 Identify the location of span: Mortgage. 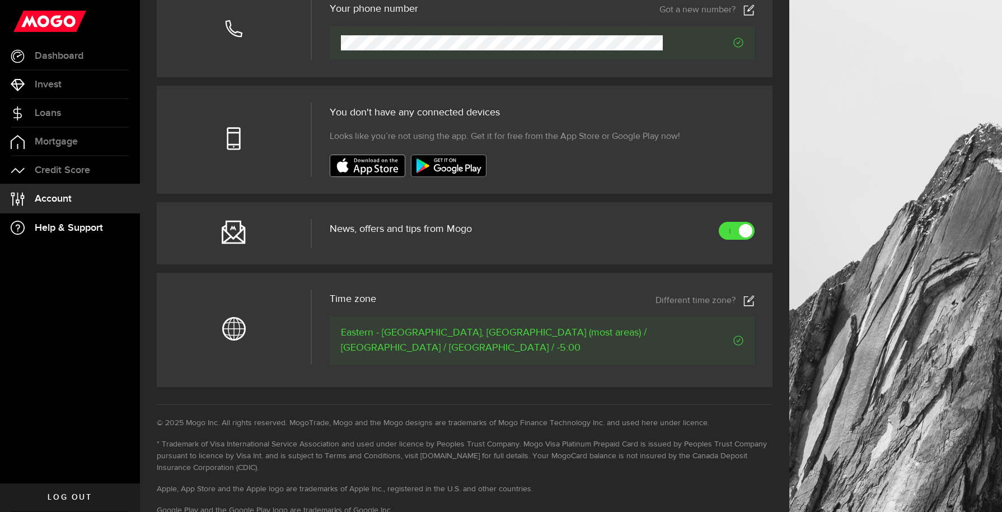
(56, 142).